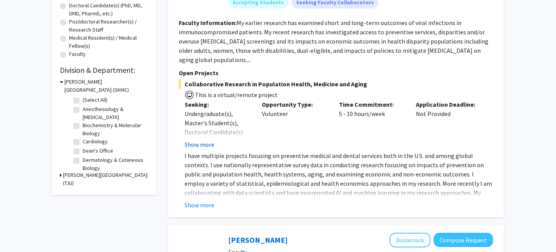  Describe the element at coordinates (295, 125) in the screenshot. I see `div: Volunteer` at that location.